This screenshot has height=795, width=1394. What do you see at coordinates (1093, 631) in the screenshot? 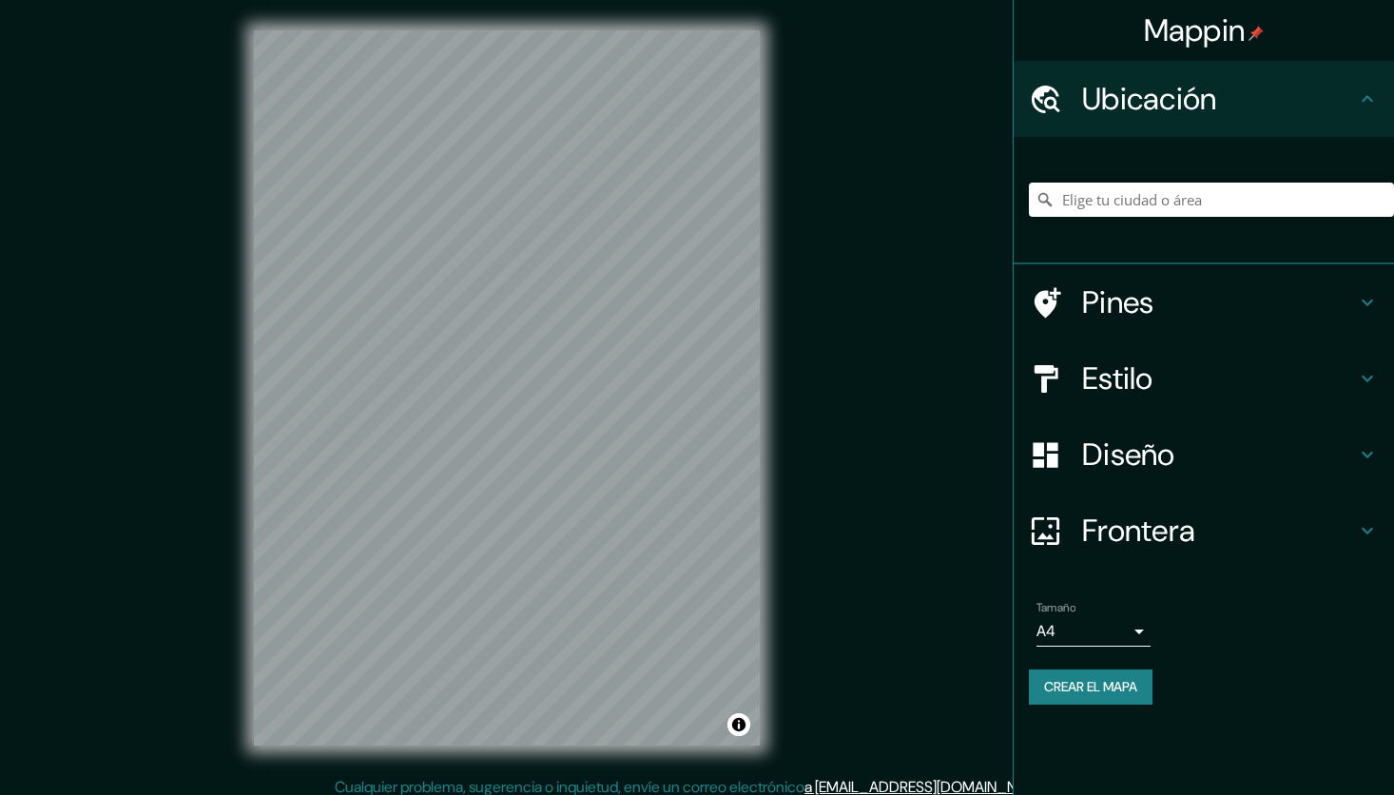
I see `div: A4` at bounding box center [1093, 631].